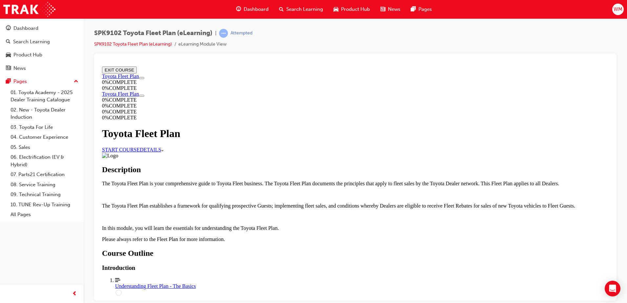  Describe the element at coordinates (256, 175) in the screenshot. I see `p: Please always refer to the Fleet Plan for more information.` at that location.